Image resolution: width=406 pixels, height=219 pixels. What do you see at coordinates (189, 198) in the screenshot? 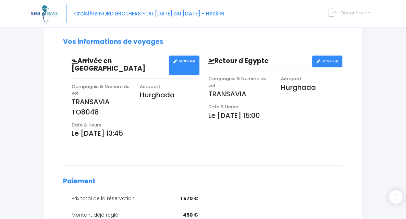
I see `span: 1 570 €` at bounding box center [189, 198].